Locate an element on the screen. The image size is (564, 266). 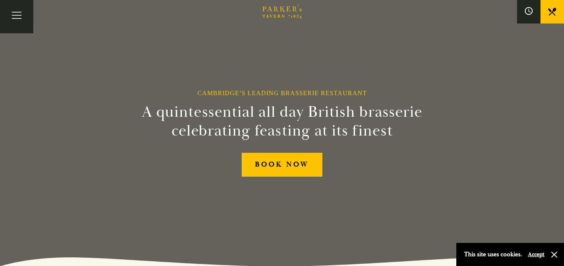
h2: A quintessential all day British brasserie celebrating feasting at its finest is located at coordinates (282, 121).